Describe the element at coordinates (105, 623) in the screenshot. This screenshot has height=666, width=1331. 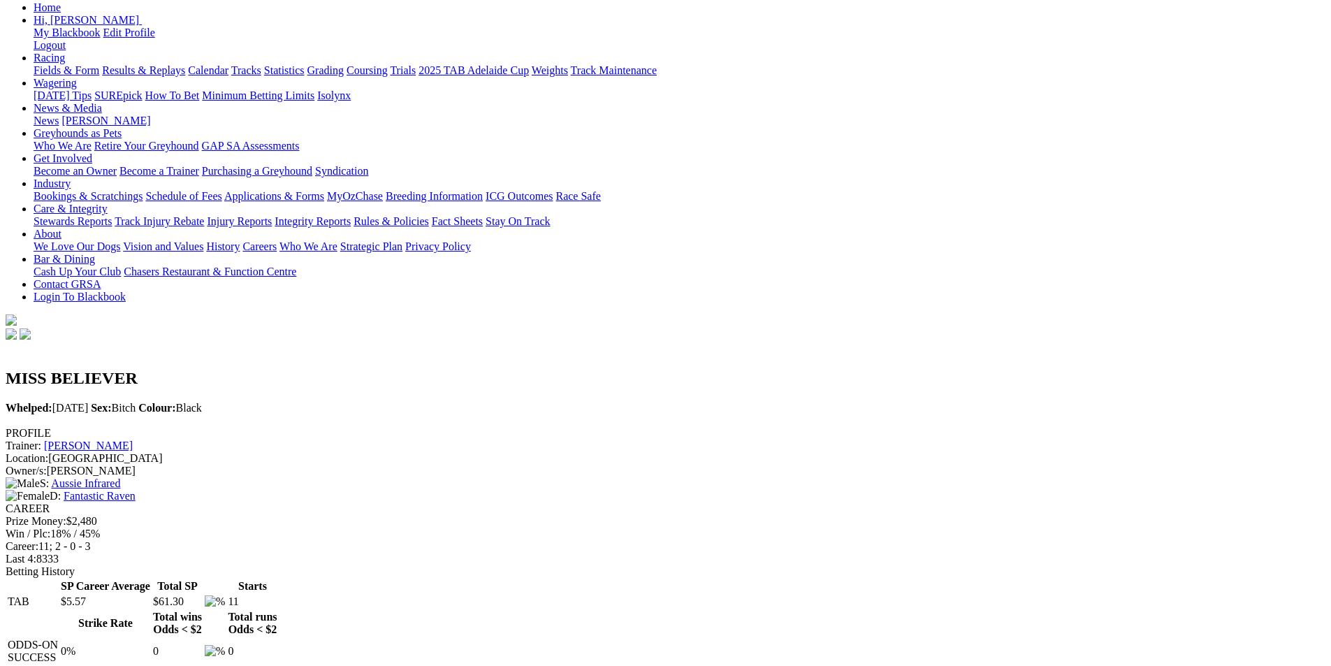
I see `th: Strike Rate` at that location.